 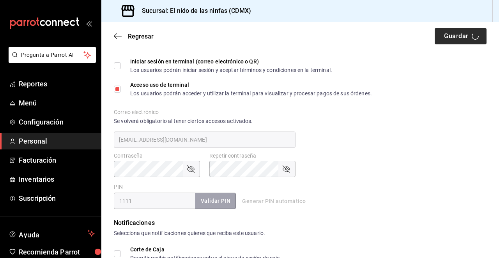 I want to click on div: Los usuarios podrán acceder y utilizar la terminal para visualizar y procesar pagos de sus órdenes., so click(x=251, y=94).